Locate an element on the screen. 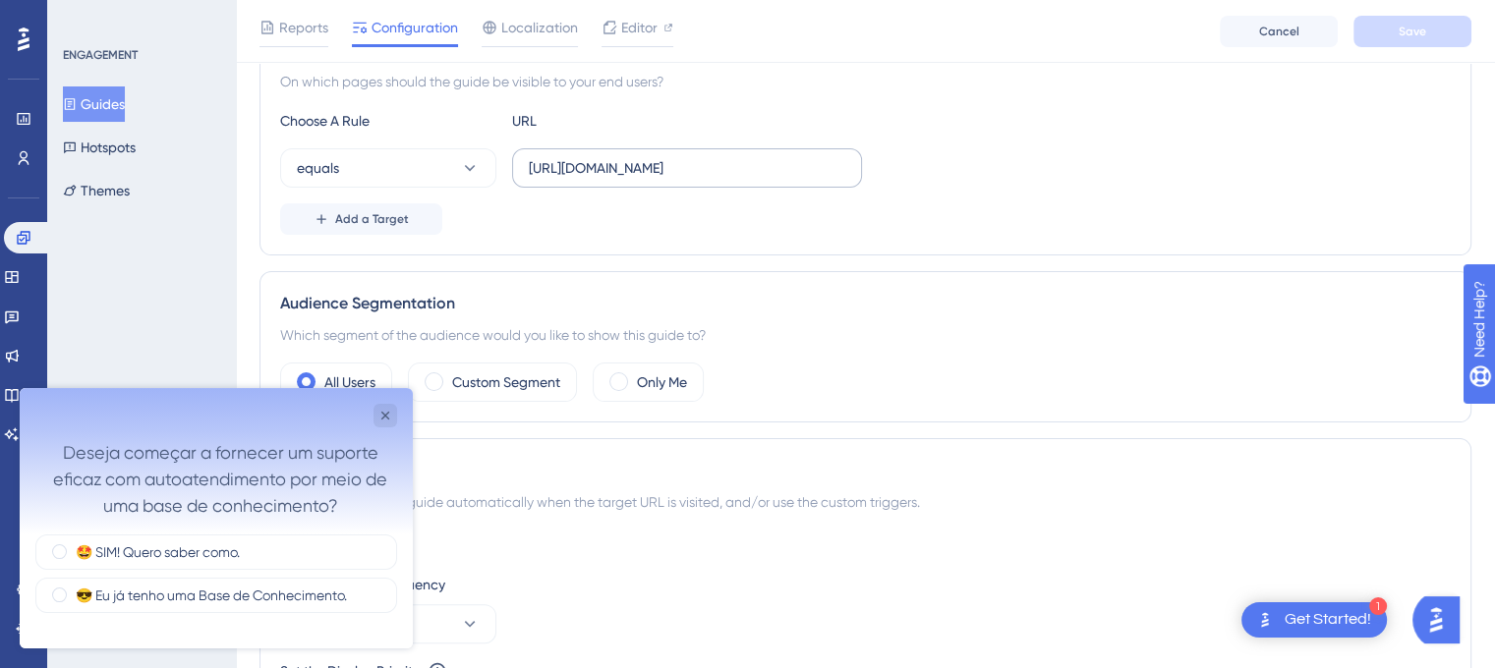 This screenshot has width=1495, height=668. span: Add a Target is located at coordinates (371, 219).